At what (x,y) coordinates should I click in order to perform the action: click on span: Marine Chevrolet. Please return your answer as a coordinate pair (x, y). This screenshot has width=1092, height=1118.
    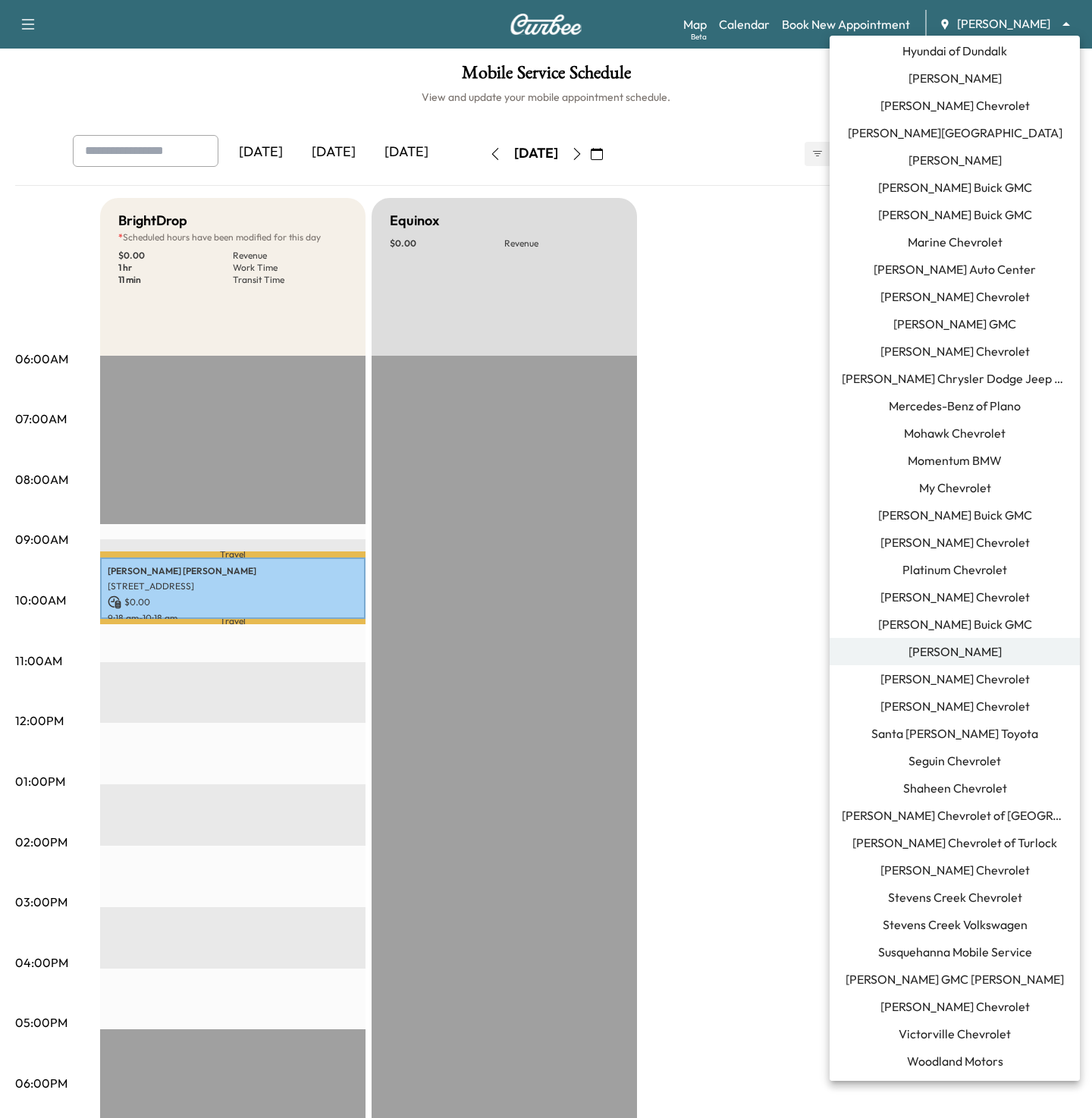
    Looking at the image, I should click on (955, 242).